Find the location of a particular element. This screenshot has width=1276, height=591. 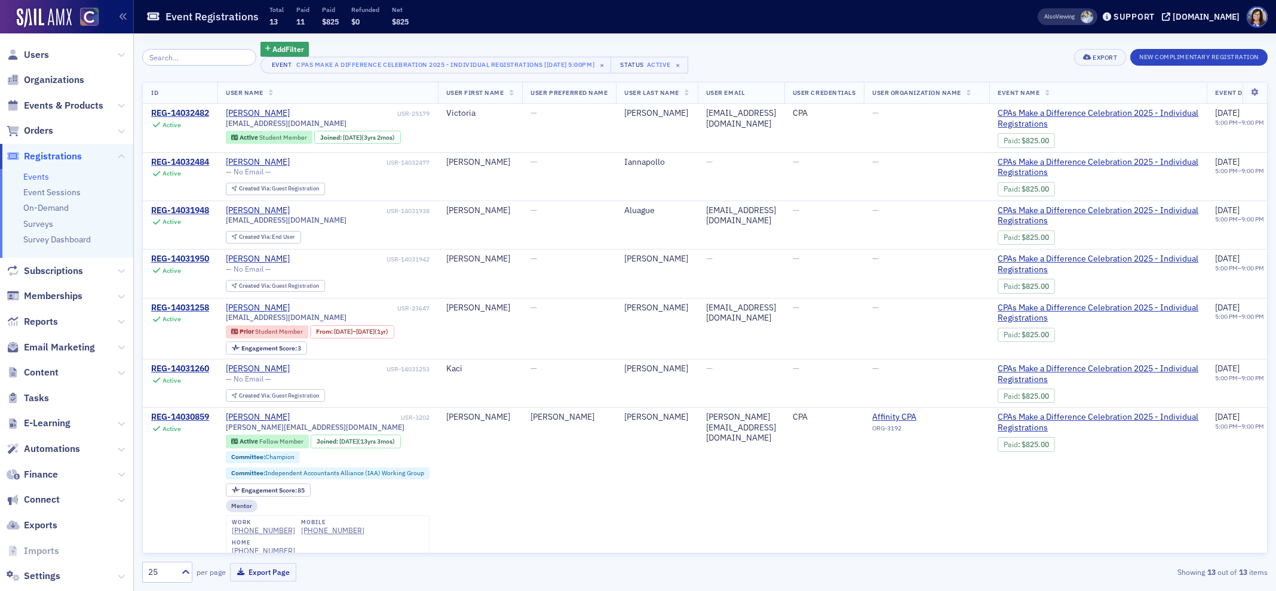

a: SailAMX is located at coordinates (44, 18).